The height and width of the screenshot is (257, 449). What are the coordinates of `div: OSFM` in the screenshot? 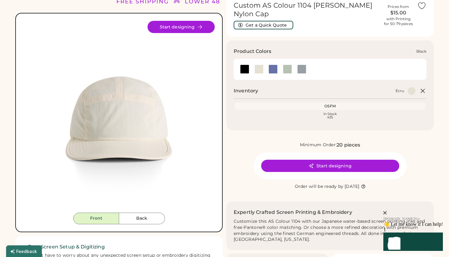 It's located at (330, 106).